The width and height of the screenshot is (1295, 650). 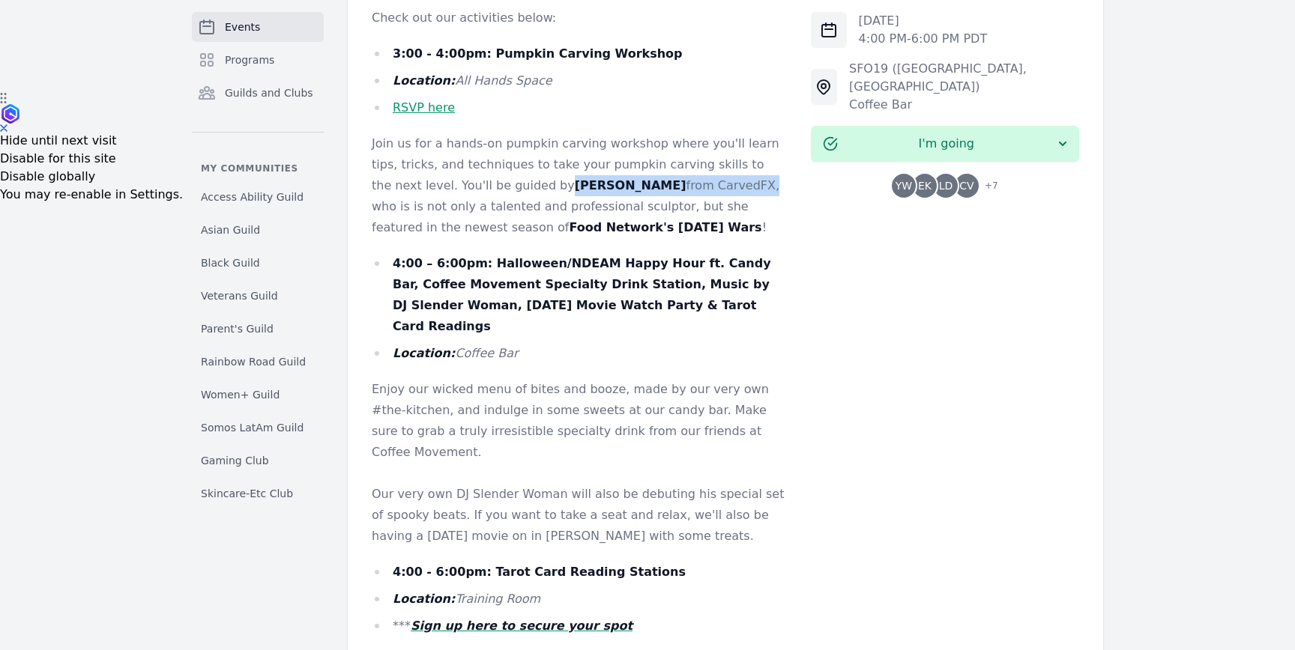 What do you see at coordinates (987, 187) in the screenshot?
I see `span: + 7` at bounding box center [987, 187].